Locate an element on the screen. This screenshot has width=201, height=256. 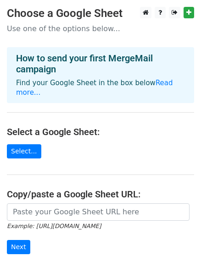
a: Select... is located at coordinates (24, 151).